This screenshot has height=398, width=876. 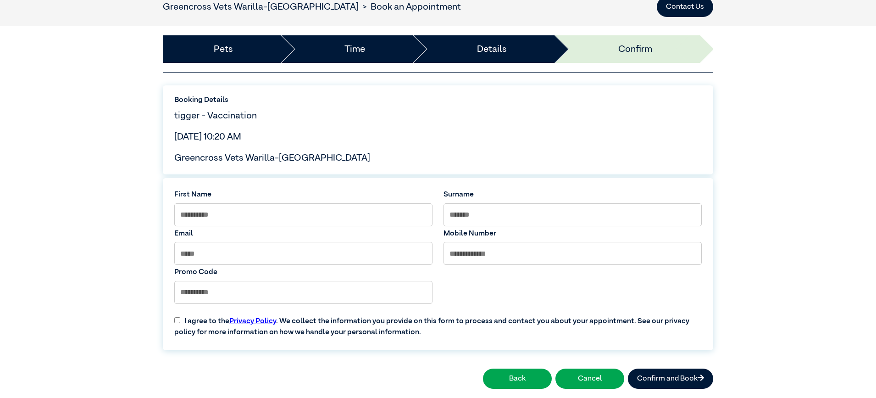 I want to click on button: Confirm and Book, so click(x=670, y=378).